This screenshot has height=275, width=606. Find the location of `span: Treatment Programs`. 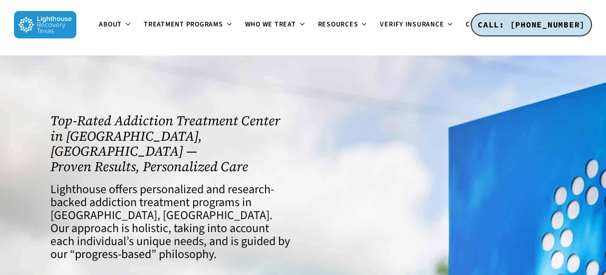

span: Treatment Programs is located at coordinates (183, 24).